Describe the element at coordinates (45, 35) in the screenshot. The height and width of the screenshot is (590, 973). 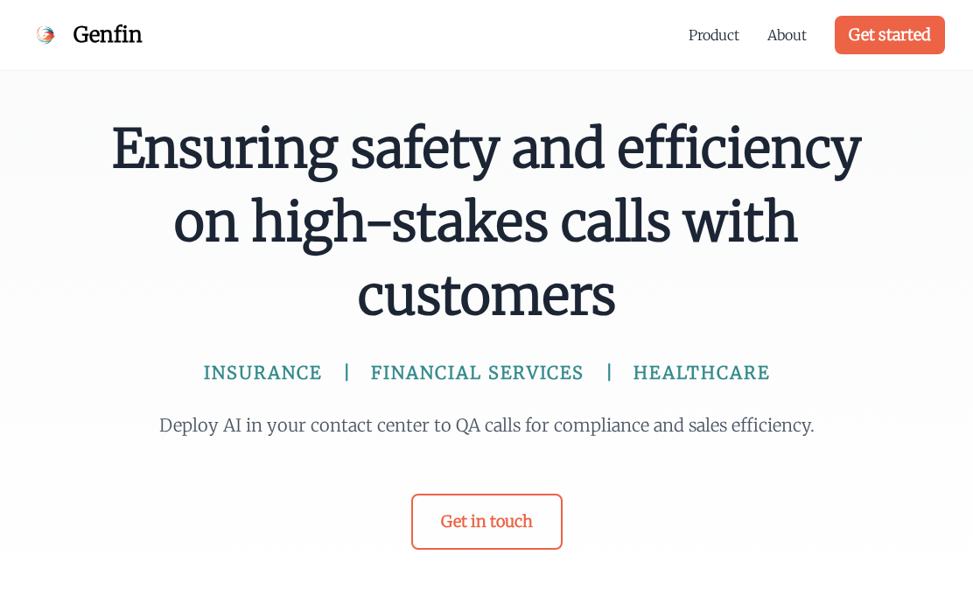
I see `img: Genfin Logo` at that location.